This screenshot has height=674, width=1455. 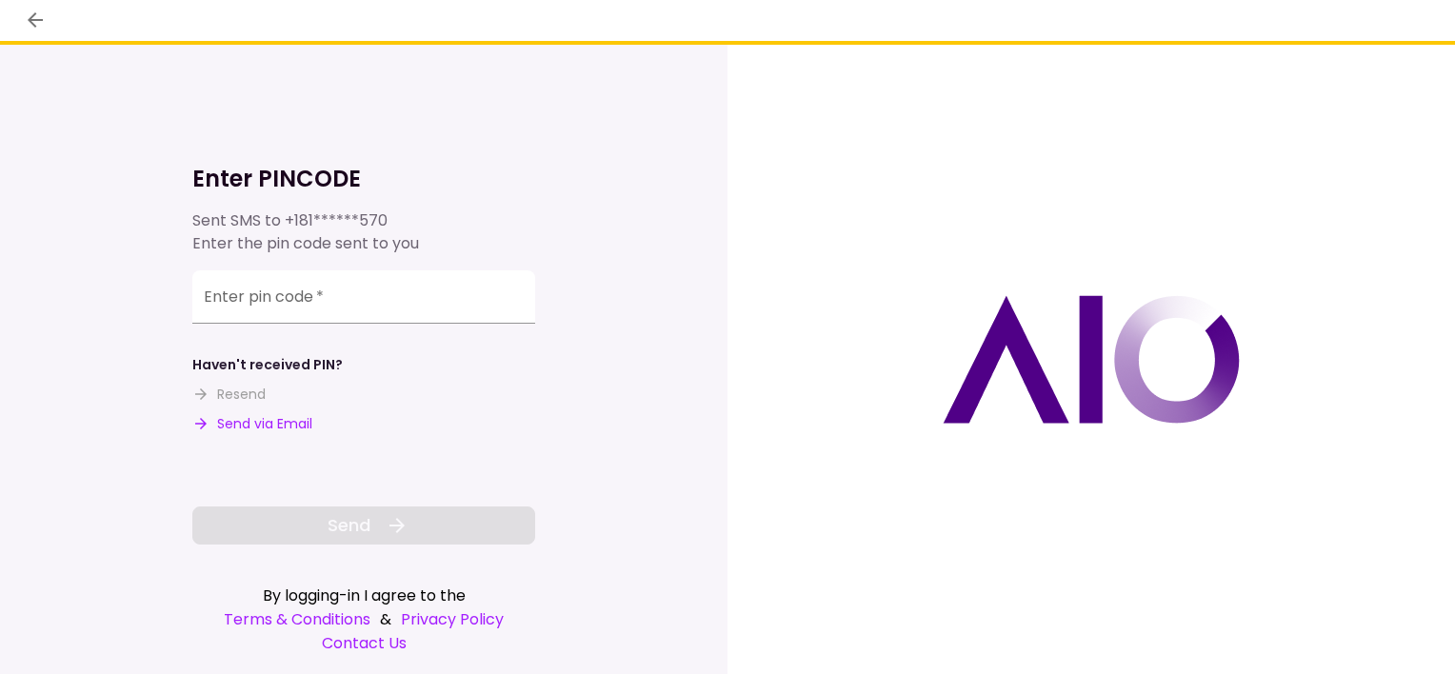 I want to click on button: Send via Email, so click(x=252, y=424).